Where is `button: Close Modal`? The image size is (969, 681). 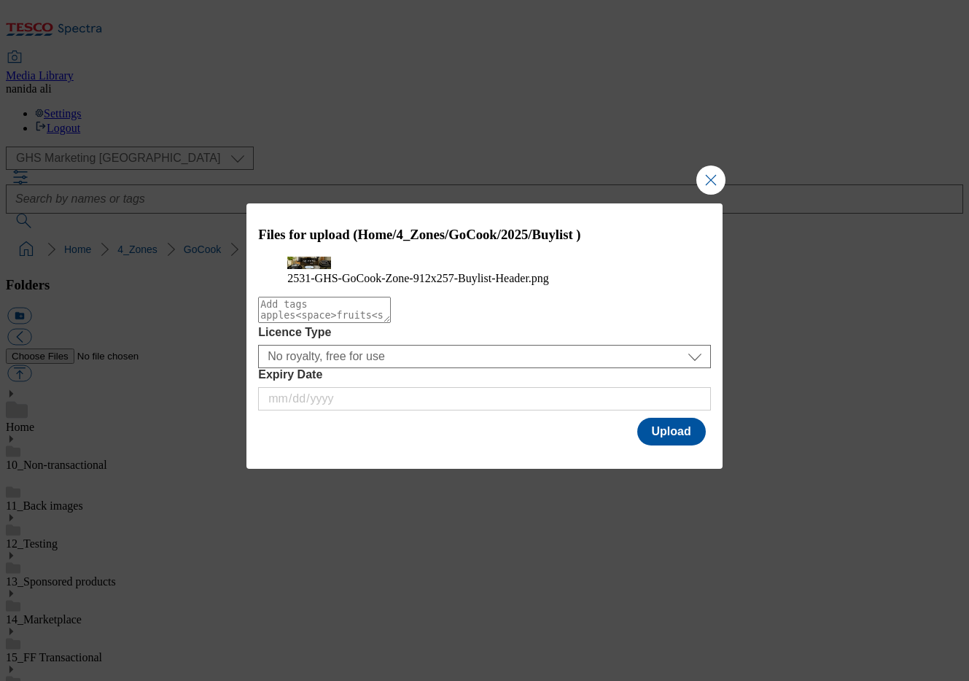
button: Close Modal is located at coordinates (711, 180).